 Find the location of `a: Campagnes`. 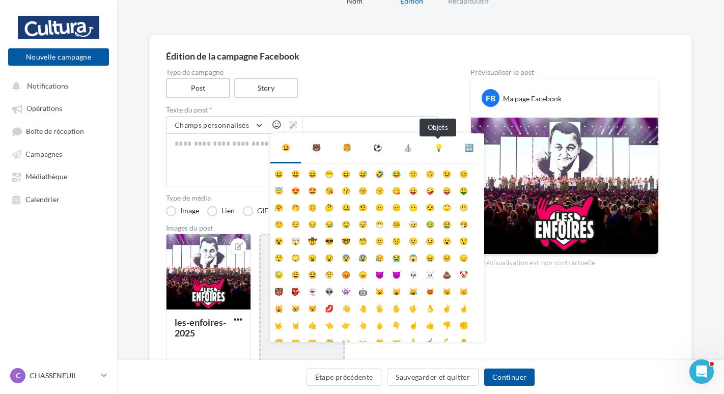

a: Campagnes is located at coordinates (59, 154).